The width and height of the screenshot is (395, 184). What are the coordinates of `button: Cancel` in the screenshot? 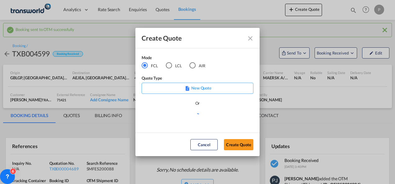 It's located at (204, 145).